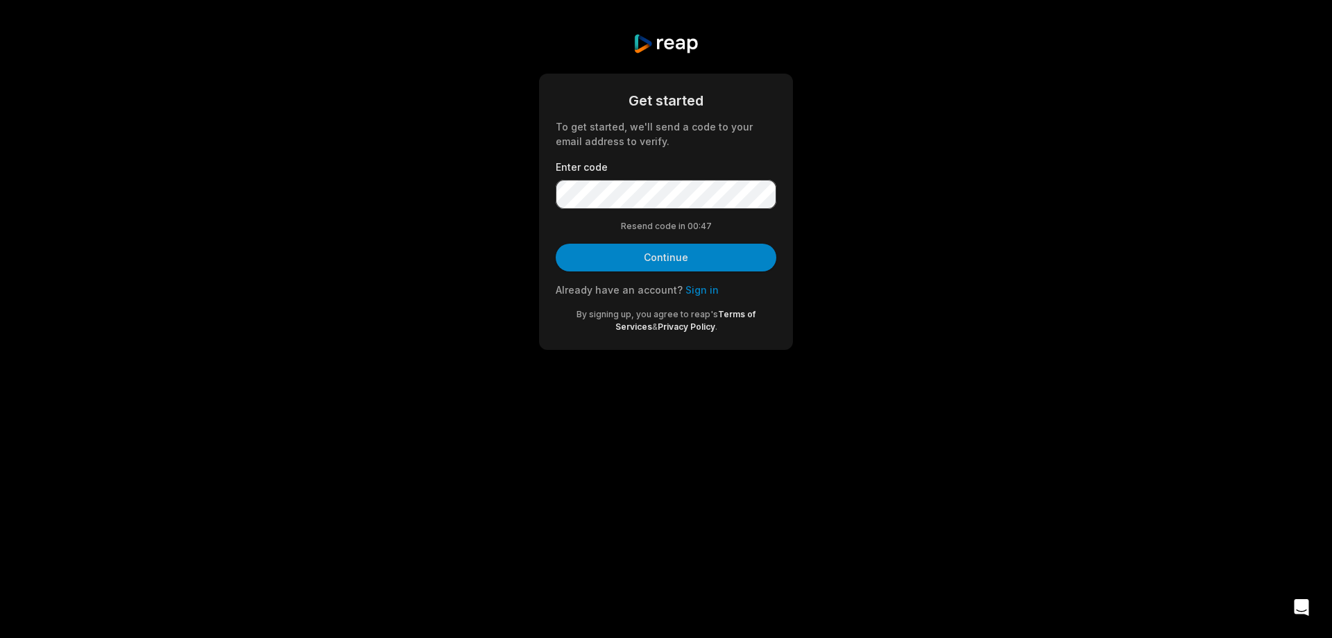  Describe the element at coordinates (666, 257) in the screenshot. I see `button: Continue` at that location.